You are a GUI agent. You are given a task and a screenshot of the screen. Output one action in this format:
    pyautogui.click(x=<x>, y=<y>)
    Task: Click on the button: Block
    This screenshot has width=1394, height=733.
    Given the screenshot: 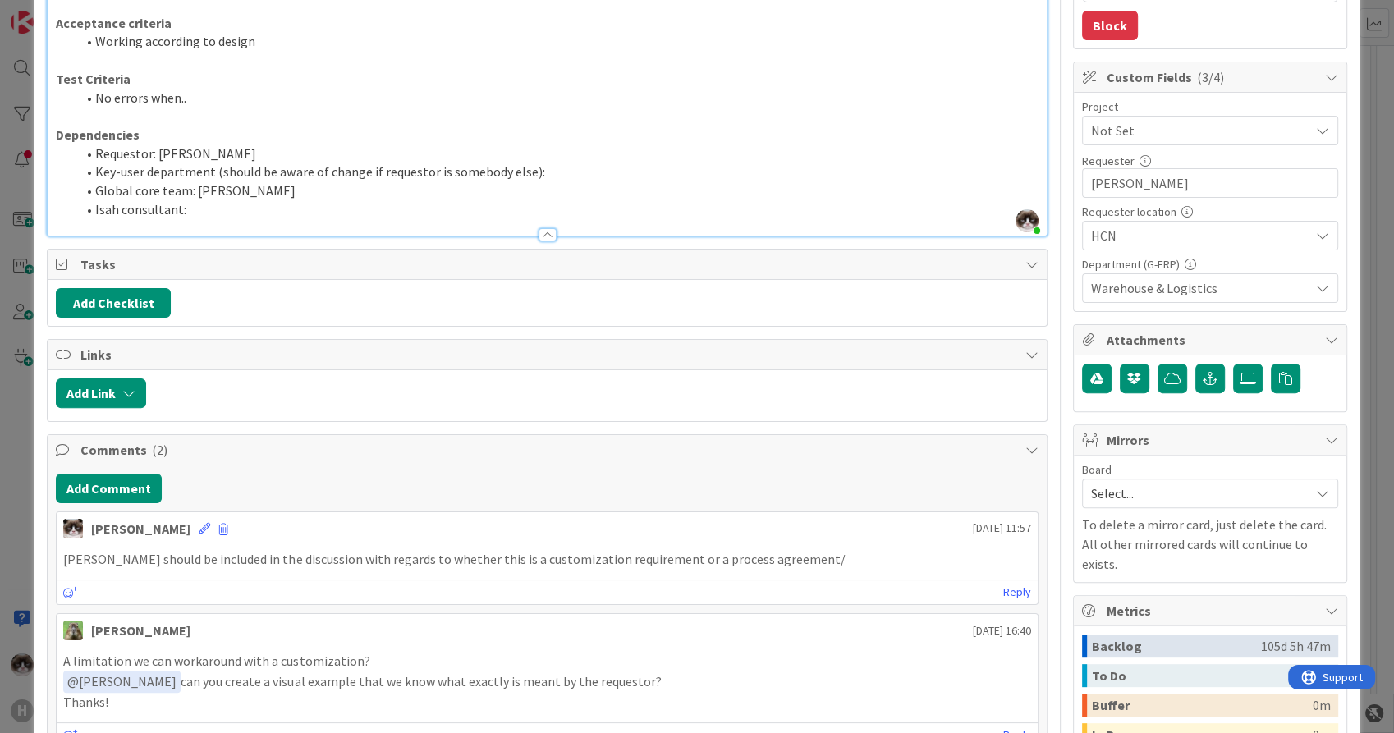 What is the action you would take?
    pyautogui.click(x=1110, y=25)
    